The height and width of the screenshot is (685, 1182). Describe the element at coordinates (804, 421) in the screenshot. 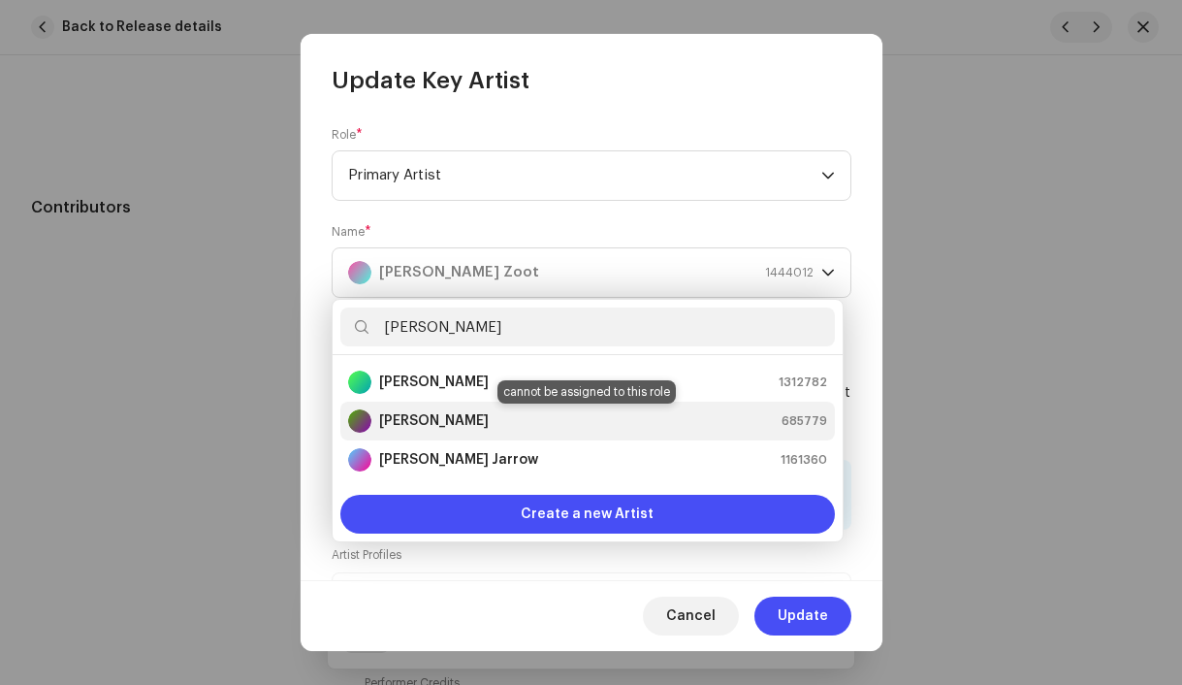

I see `span: 685779` at that location.